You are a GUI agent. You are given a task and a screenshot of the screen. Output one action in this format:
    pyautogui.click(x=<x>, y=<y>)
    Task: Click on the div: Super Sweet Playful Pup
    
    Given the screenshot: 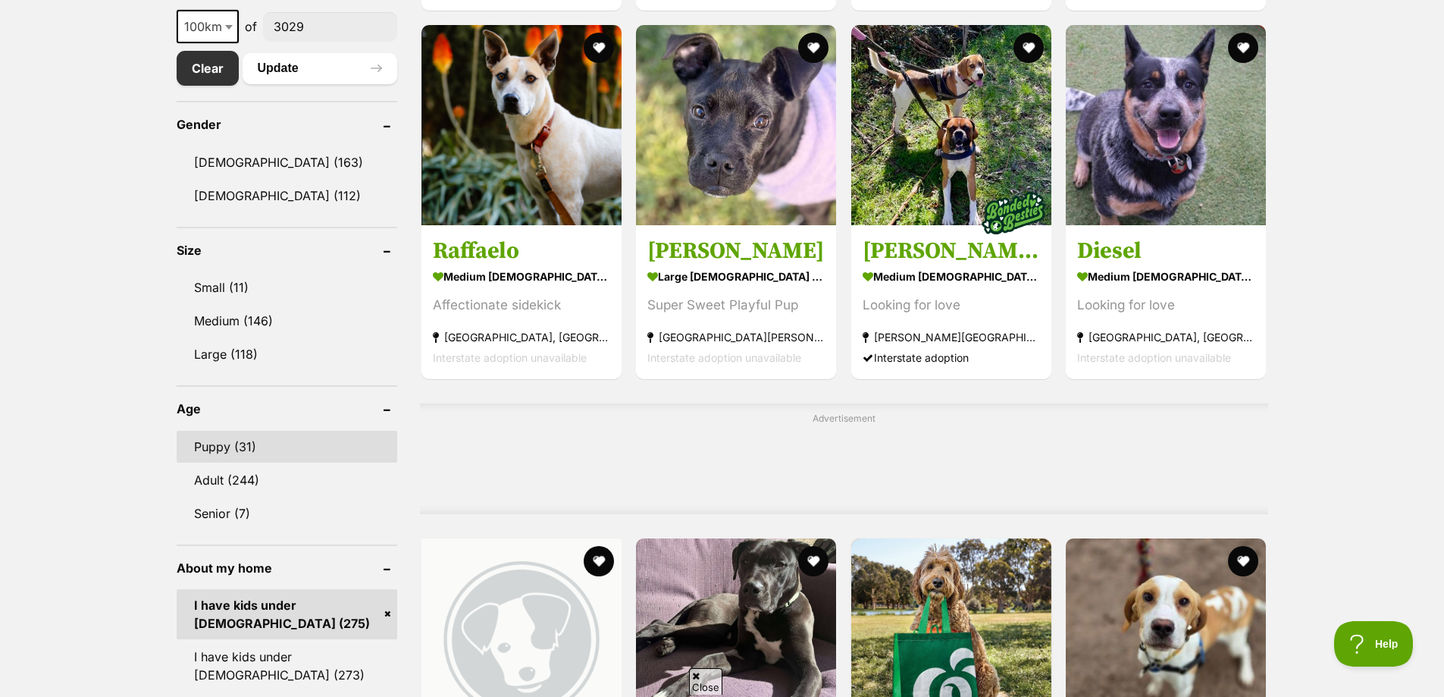 What is the action you would take?
    pyautogui.click(x=736, y=305)
    